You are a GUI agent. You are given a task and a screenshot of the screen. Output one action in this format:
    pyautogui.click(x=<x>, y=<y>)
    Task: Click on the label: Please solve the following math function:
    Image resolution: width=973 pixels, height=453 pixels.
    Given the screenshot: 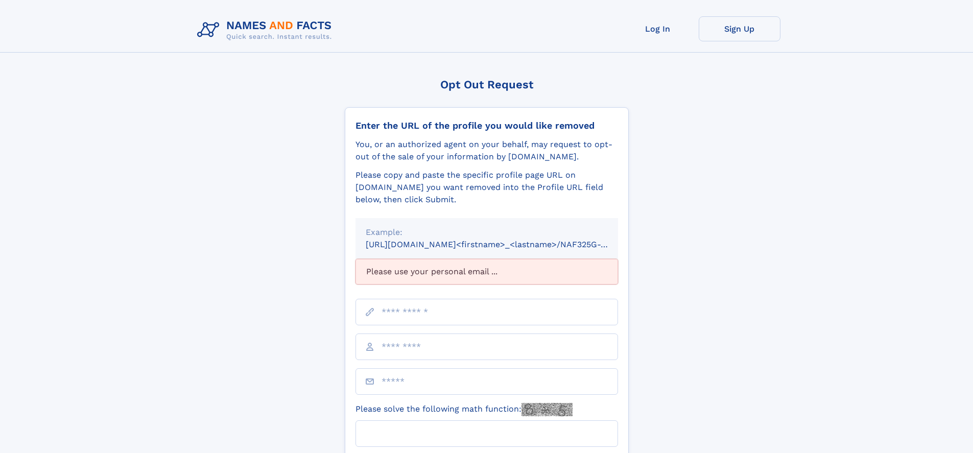 What is the action you would take?
    pyautogui.click(x=464, y=410)
    